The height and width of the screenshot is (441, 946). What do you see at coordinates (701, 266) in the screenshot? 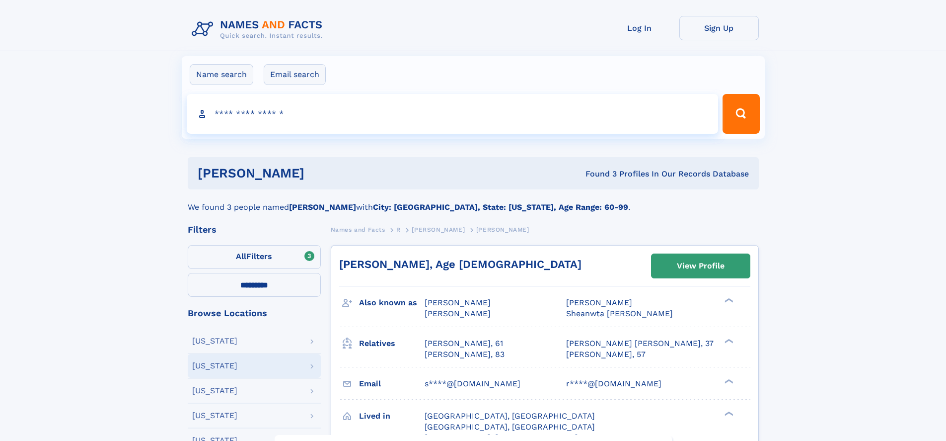
I see `div: View Profile` at bounding box center [701, 266].